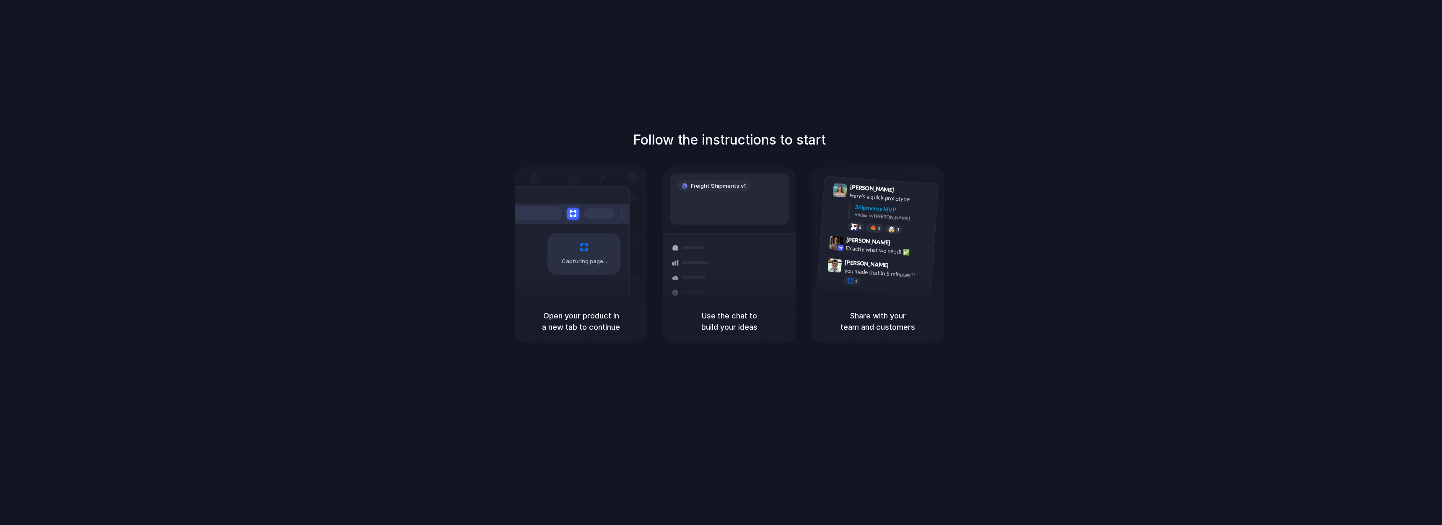  I want to click on h1: Follow the instructions to start, so click(729, 140).